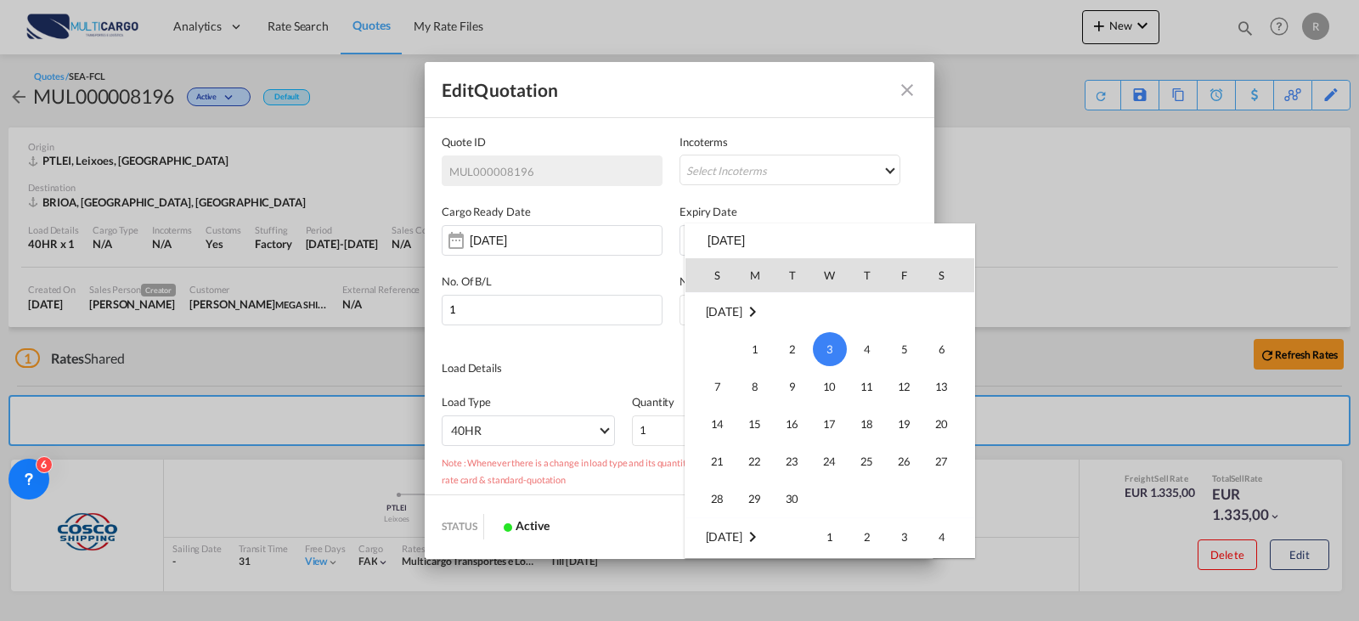  Describe the element at coordinates (213, 135) in the screenshot. I see `strong: LOCAL CHARGES - AS PER CO-LOADER/CARRIER INVOICE (If applicable) All exclusions appliable as per ...` at that location.